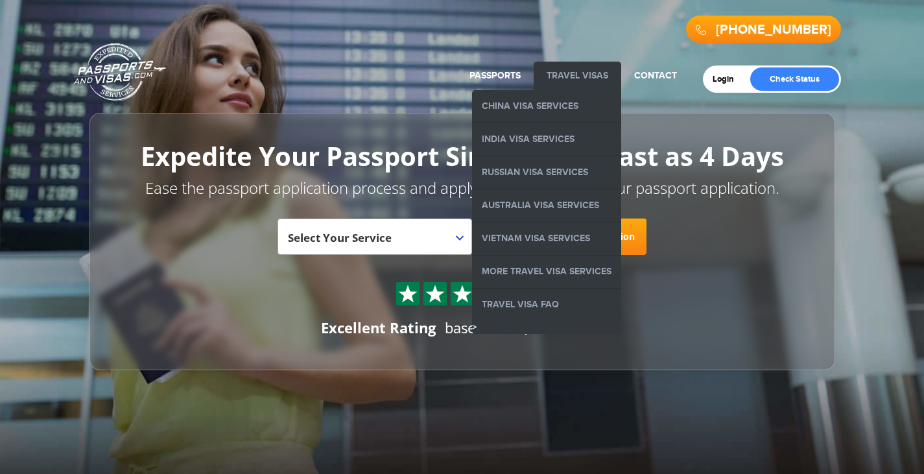  I want to click on a: Login, so click(727, 79).